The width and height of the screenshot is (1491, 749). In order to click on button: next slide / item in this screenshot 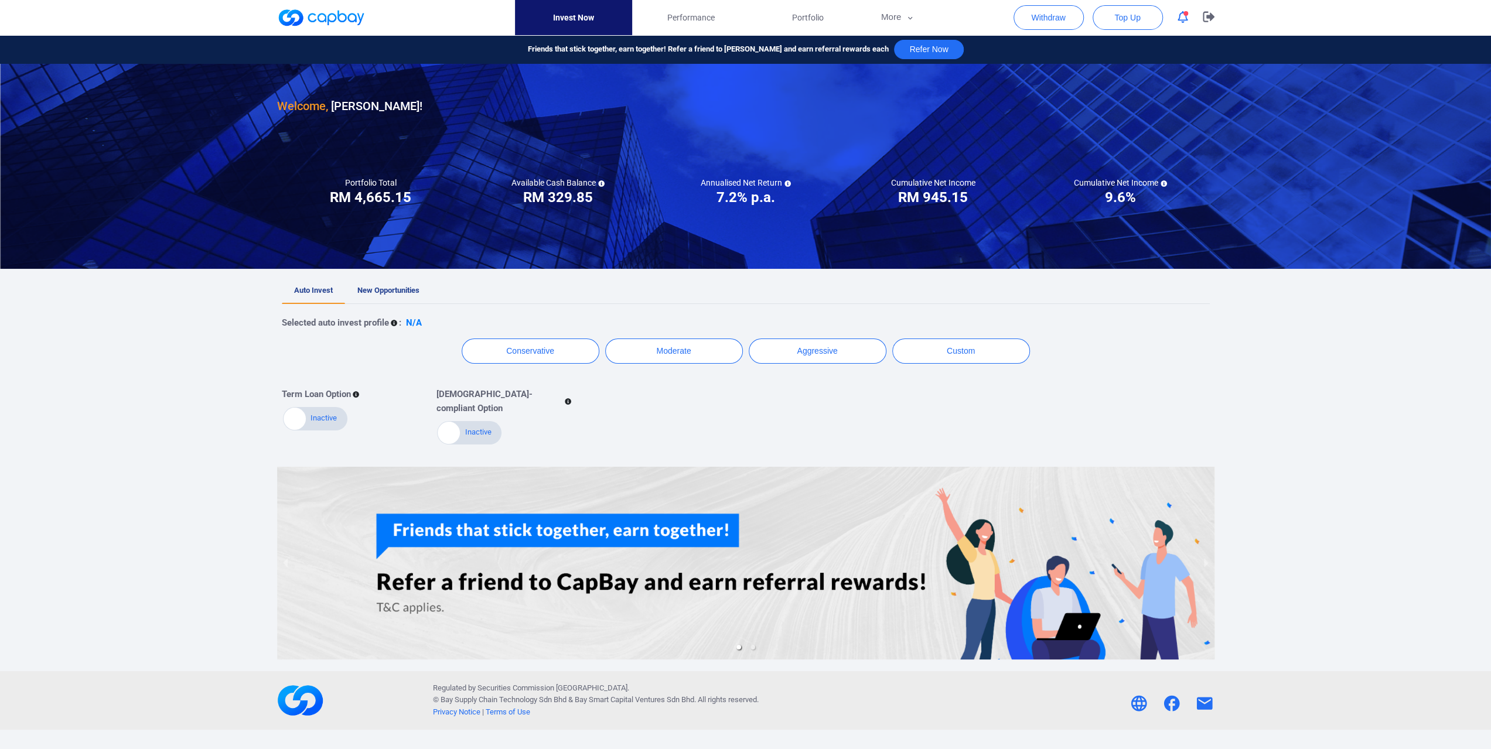, I will do `click(1207, 563)`.